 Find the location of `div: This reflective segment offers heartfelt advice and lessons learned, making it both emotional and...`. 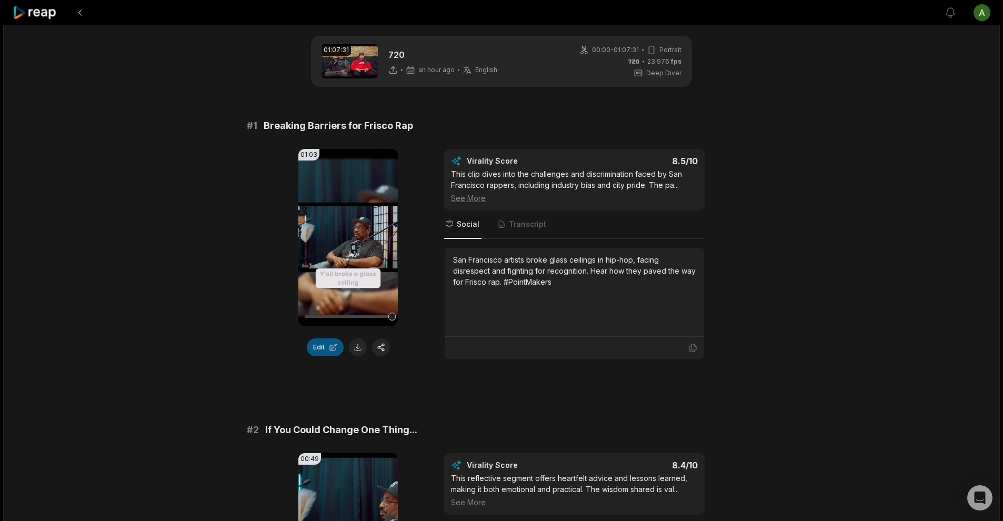

div: This reflective segment offers heartfelt advice and lessons learned, making it both emotional and... is located at coordinates (574, 490).